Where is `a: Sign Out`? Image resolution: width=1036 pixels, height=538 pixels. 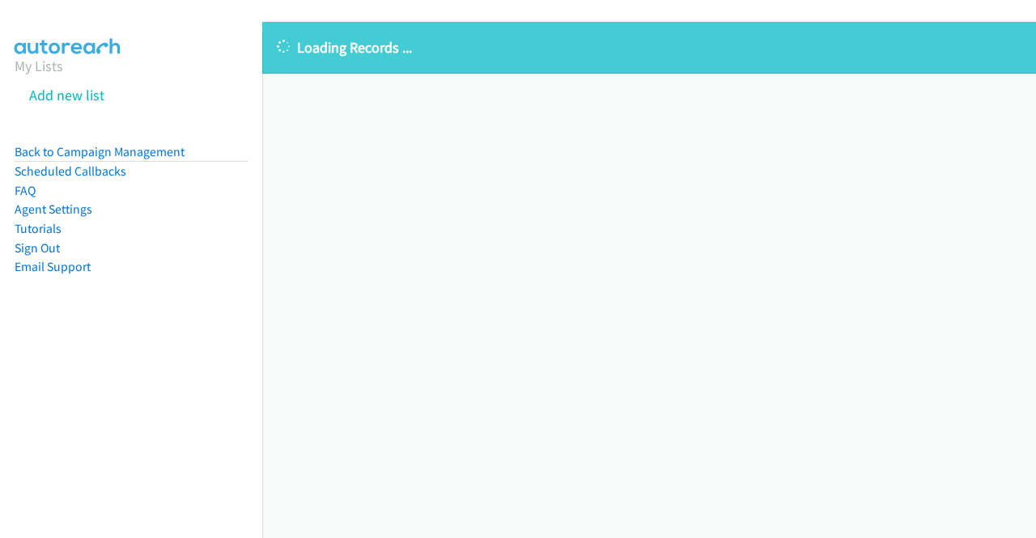 a: Sign Out is located at coordinates (37, 248).